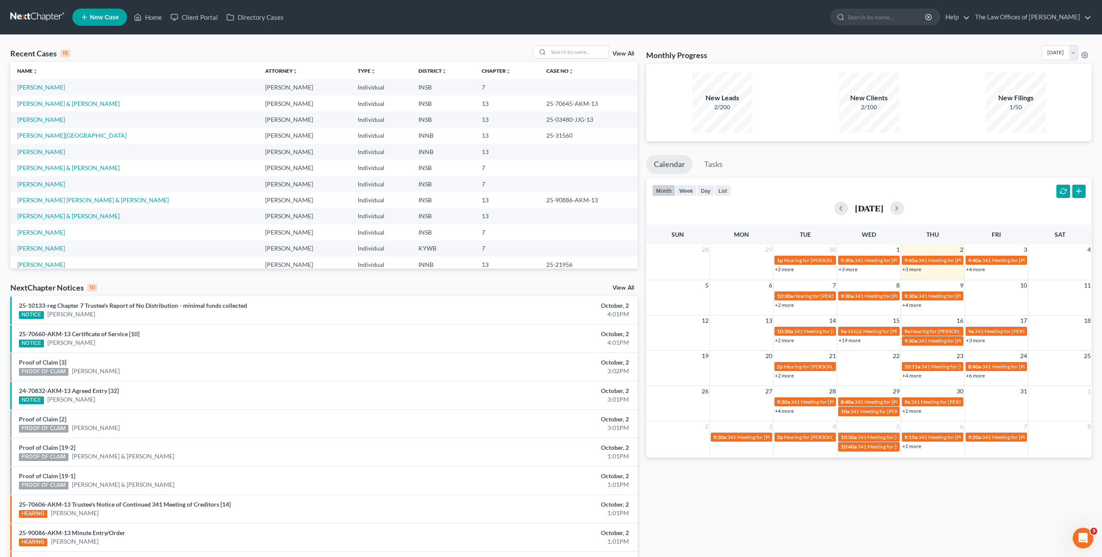 This screenshot has height=557, width=1102. Describe the element at coordinates (869, 107) in the screenshot. I see `div: 2/100` at that location.